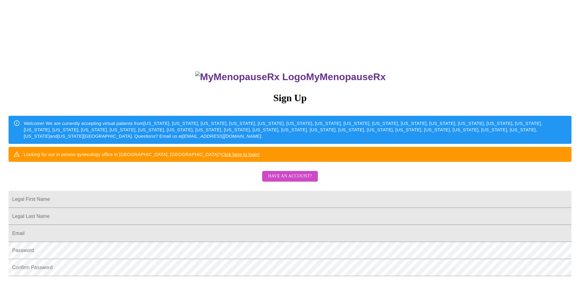 This screenshot has height=295, width=580. Describe the element at coordinates (240, 154) in the screenshot. I see `a: Click here to login!` at that location.